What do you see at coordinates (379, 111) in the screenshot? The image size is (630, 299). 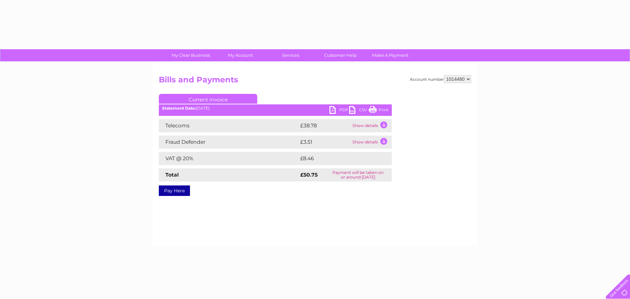 I see `a: Print` at bounding box center [379, 111].